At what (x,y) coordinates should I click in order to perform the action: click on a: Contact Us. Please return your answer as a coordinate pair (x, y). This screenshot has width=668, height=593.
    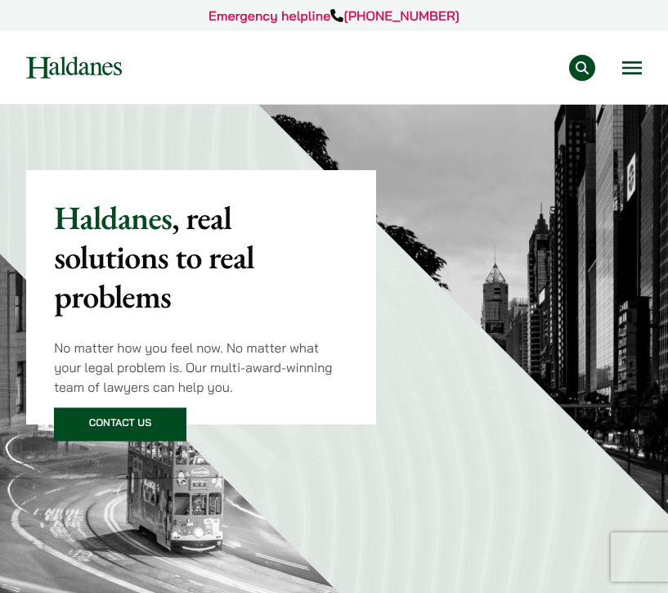
    Looking at the image, I should click on (120, 424).